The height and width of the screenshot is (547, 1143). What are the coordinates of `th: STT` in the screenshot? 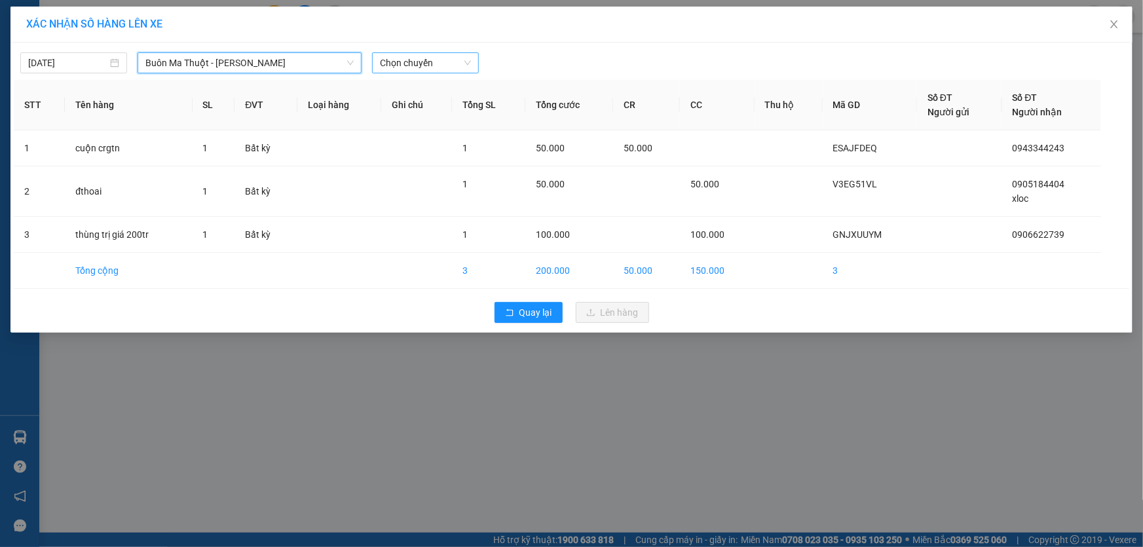 It's located at (39, 105).